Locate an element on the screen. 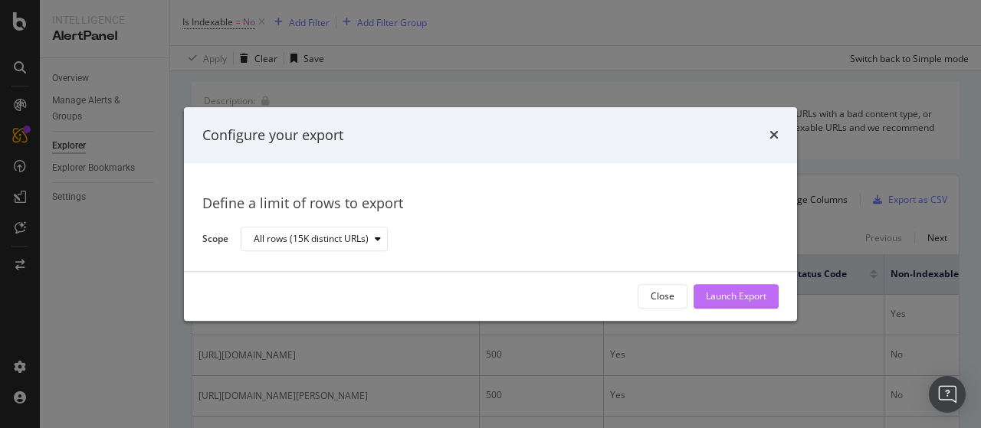 This screenshot has height=428, width=981. div: Define a limit of rows to export is located at coordinates (490, 205).